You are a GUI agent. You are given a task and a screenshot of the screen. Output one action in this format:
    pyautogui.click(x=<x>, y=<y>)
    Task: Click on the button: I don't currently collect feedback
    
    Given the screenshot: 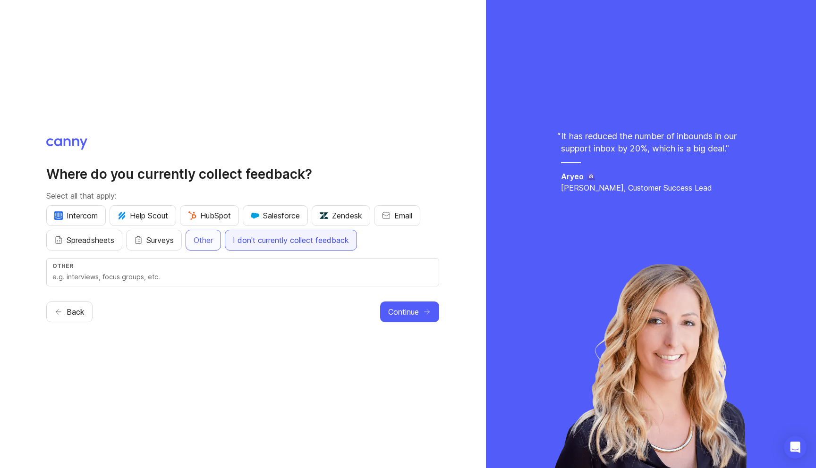 What is the action you would take?
    pyautogui.click(x=291, y=240)
    